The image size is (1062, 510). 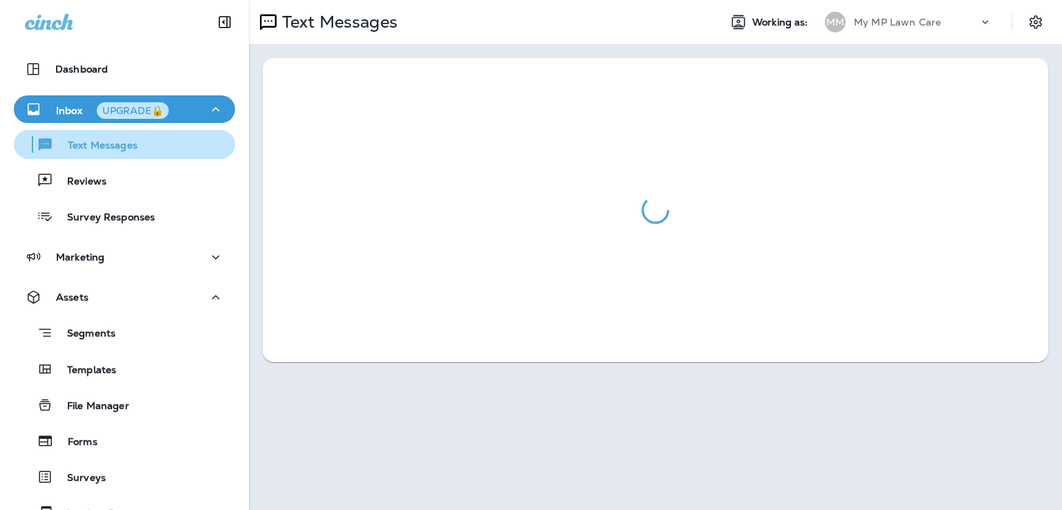 What do you see at coordinates (124, 405) in the screenshot?
I see `button: File Manager` at bounding box center [124, 405].